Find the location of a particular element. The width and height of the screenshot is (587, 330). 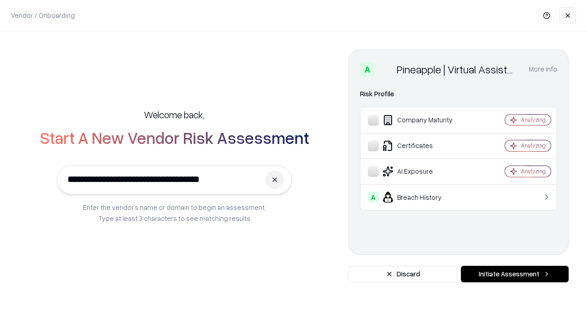

button: Initiate Assessment is located at coordinates (514, 274).